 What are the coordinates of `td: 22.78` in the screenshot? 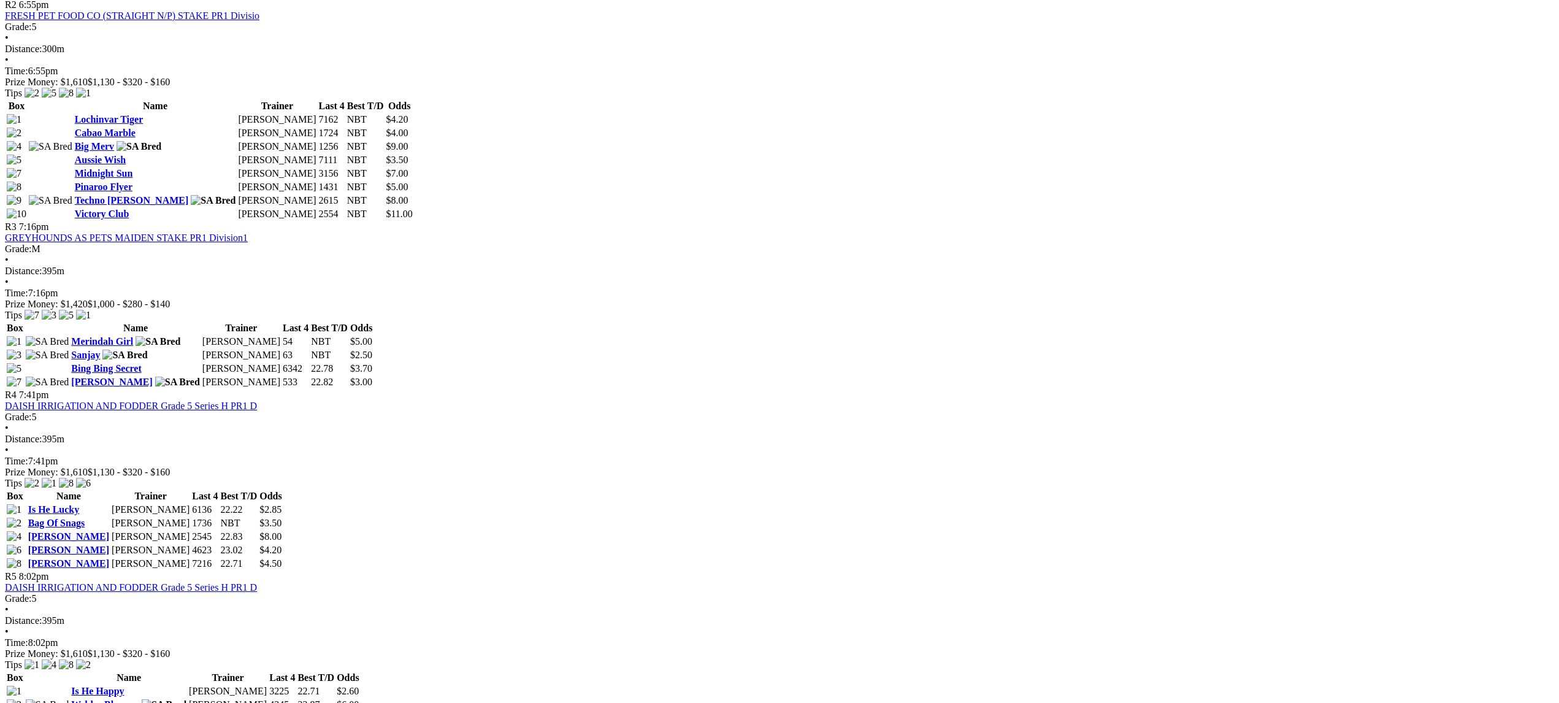 It's located at (329, 369).